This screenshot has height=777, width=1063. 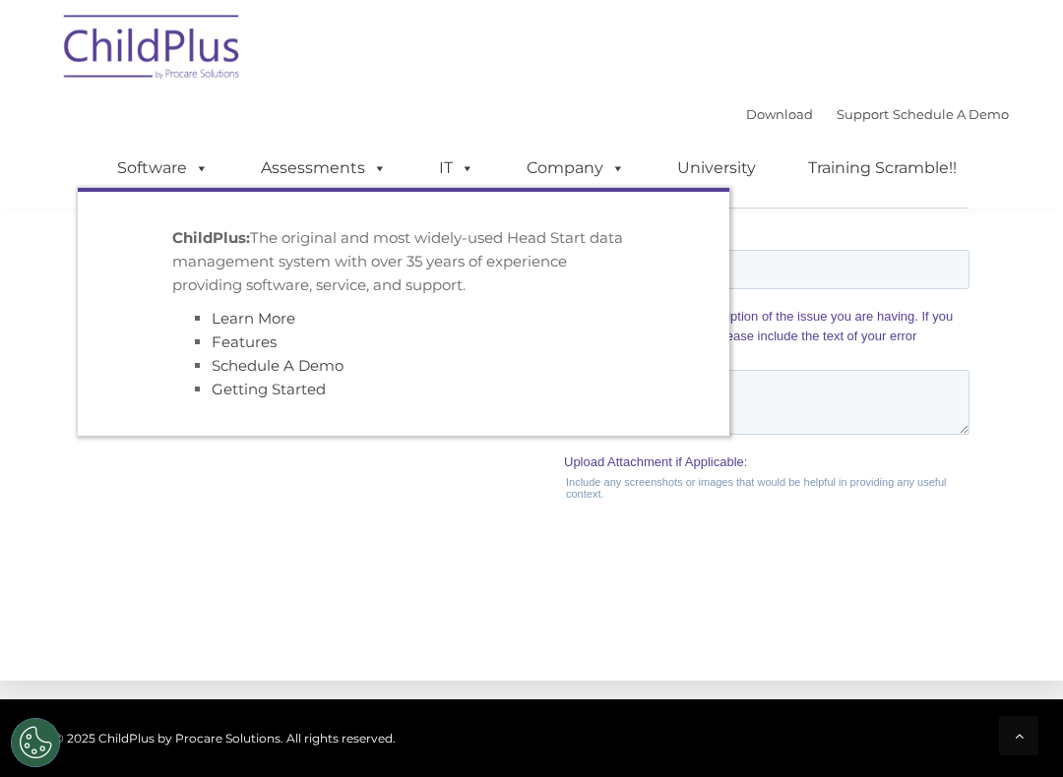 What do you see at coordinates (253, 318) in the screenshot?
I see `a: Learn More` at bounding box center [253, 318].